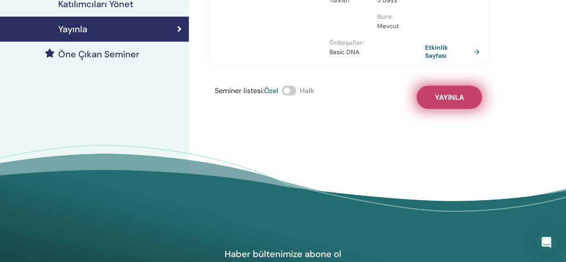 Image resolution: width=566 pixels, height=262 pixels. Describe the element at coordinates (377, 52) in the screenshot. I see `p: Basic DNA` at that location.